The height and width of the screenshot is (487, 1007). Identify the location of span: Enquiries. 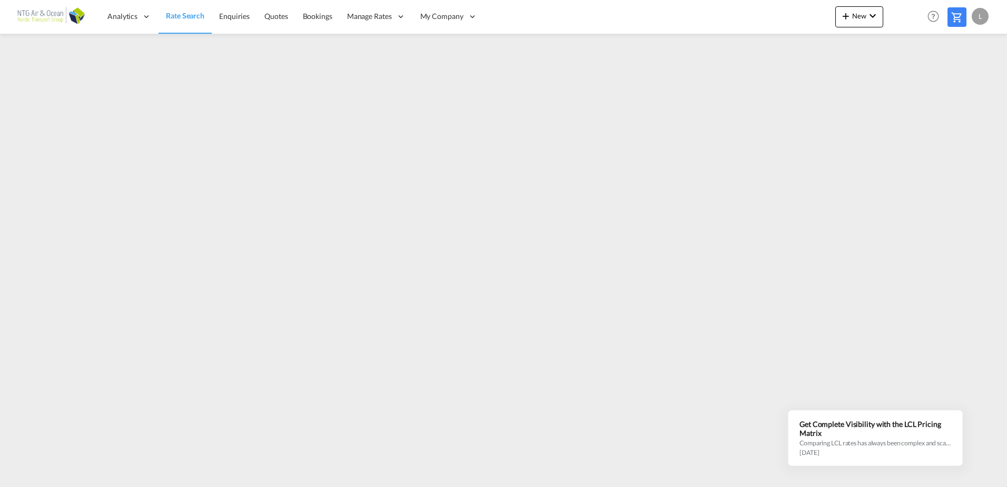
(234, 16).